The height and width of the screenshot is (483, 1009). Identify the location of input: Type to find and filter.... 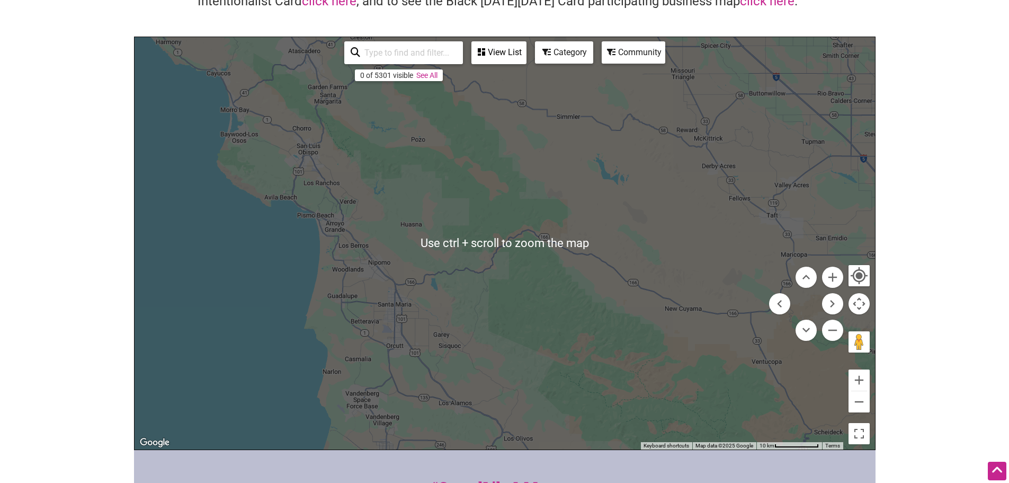
(408, 52).